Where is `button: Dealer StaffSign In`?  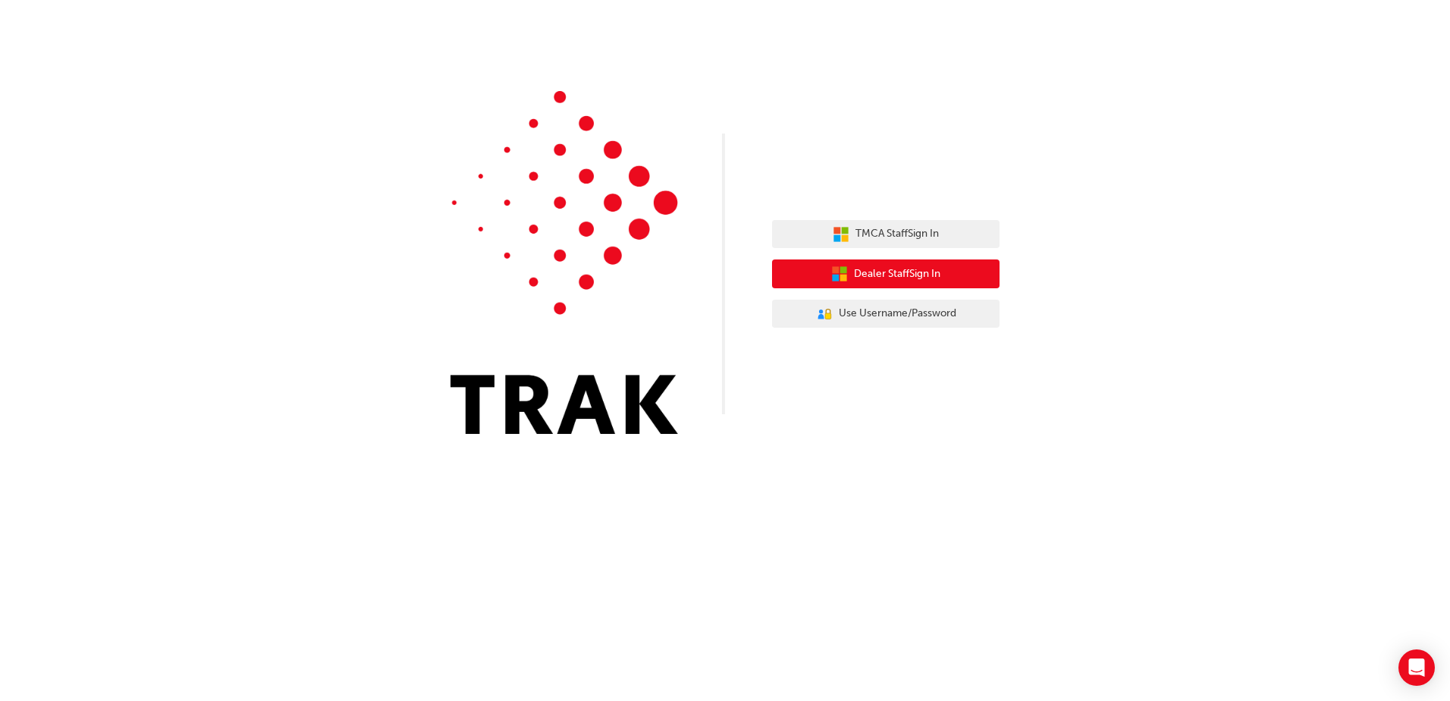 button: Dealer StaffSign In is located at coordinates (886, 274).